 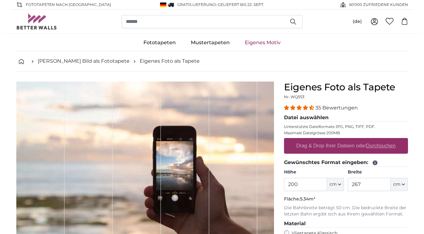 What do you see at coordinates (346, 199) in the screenshot?
I see `p: Fläche:` at bounding box center [346, 199].